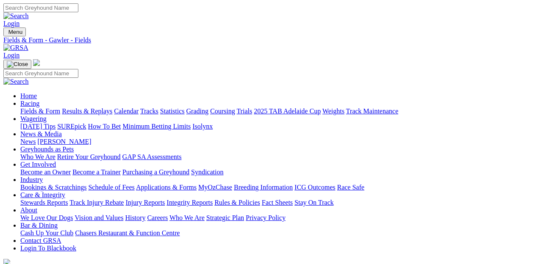 The image size is (536, 264). I want to click on a: Stay On Track, so click(314, 203).